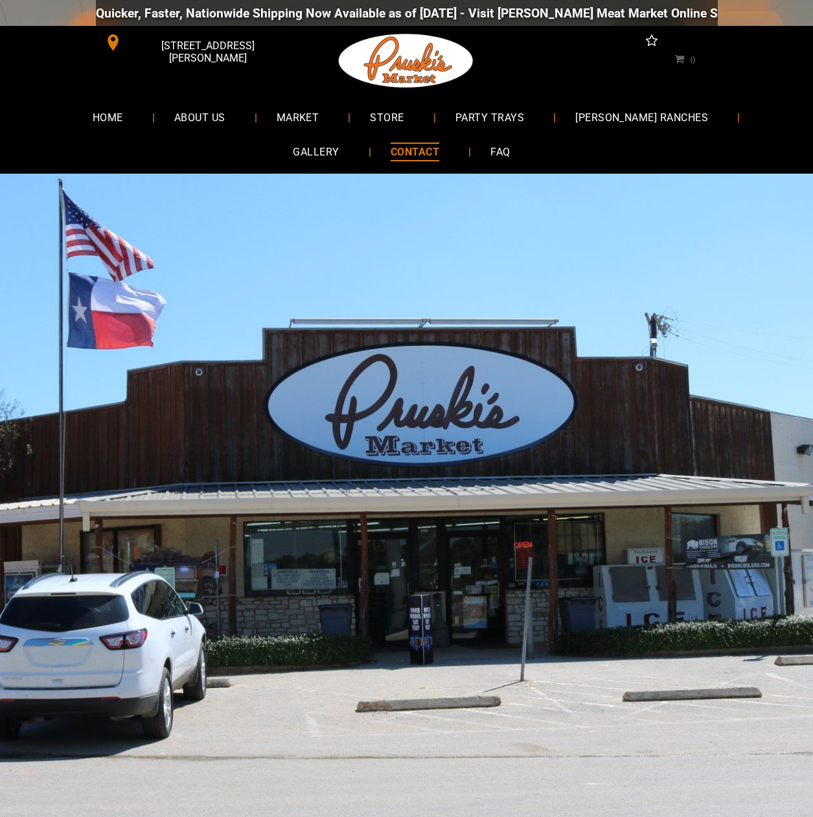 The image size is (813, 817). What do you see at coordinates (387, 117) in the screenshot?
I see `a: STORE` at bounding box center [387, 117].